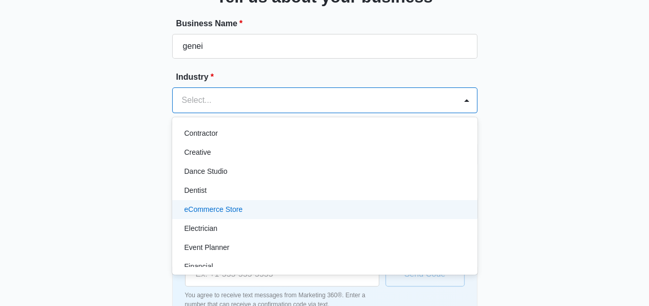  Describe the element at coordinates (207, 247) in the screenshot. I see `p: Event Planner` at that location.